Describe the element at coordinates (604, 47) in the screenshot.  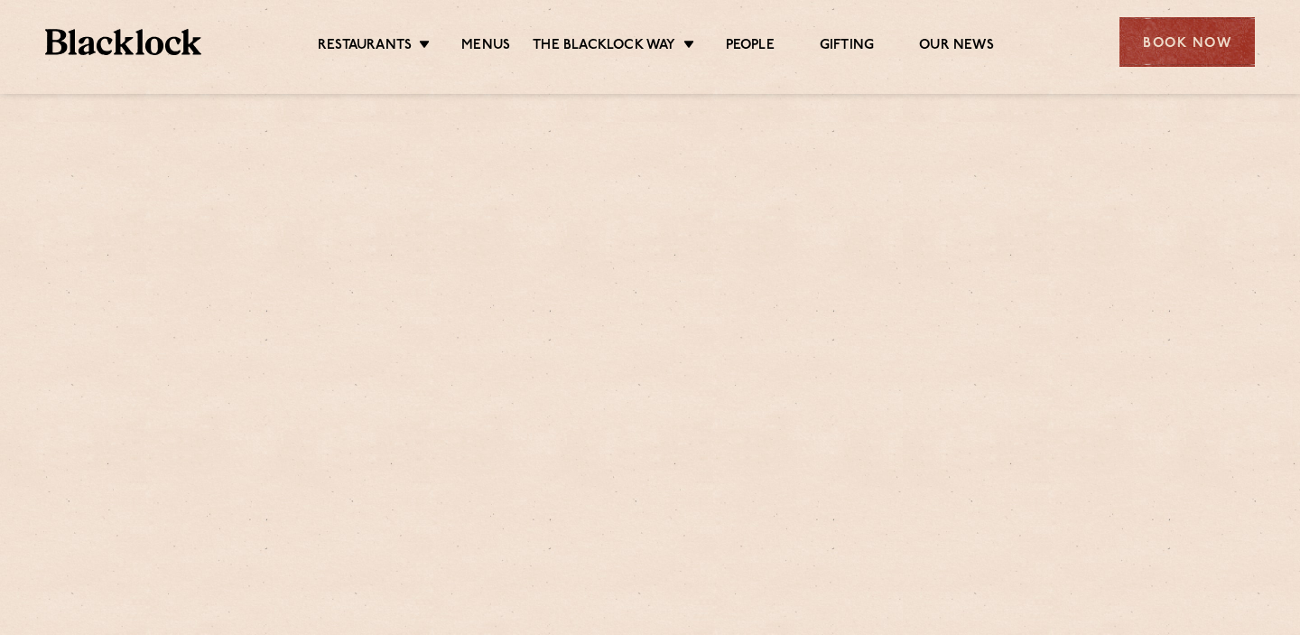
I see `a: The Blacklock Way` at that location.